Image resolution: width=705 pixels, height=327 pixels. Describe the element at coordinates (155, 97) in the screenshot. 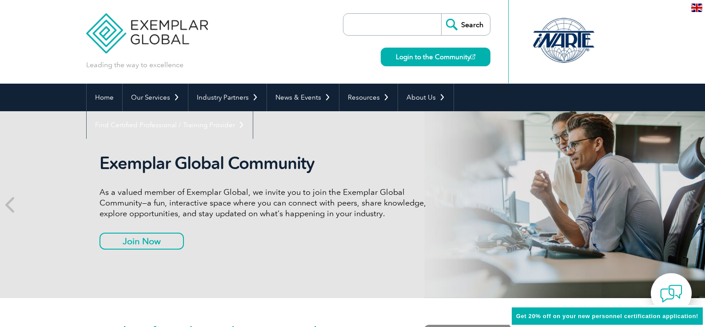

I see `a: Our Services` at that location.